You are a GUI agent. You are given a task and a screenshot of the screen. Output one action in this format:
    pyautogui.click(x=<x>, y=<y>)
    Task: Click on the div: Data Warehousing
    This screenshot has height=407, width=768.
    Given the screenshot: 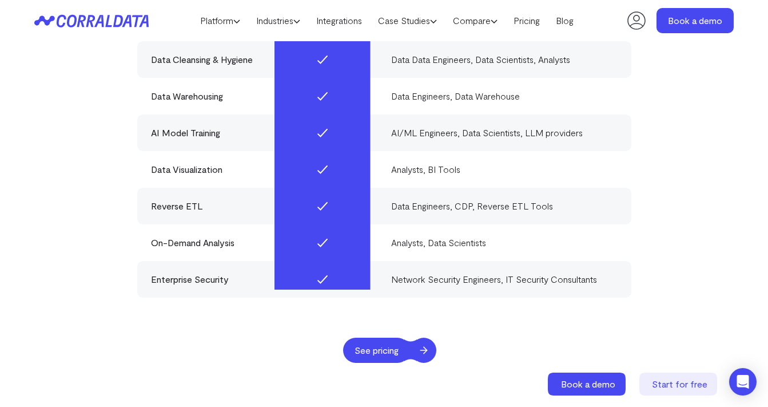 What is the action you would take?
    pyautogui.click(x=264, y=96)
    